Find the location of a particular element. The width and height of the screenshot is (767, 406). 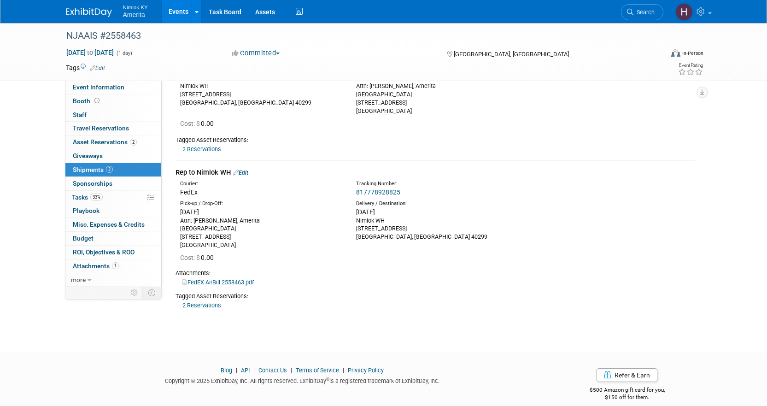

a: Blog is located at coordinates (226, 370).